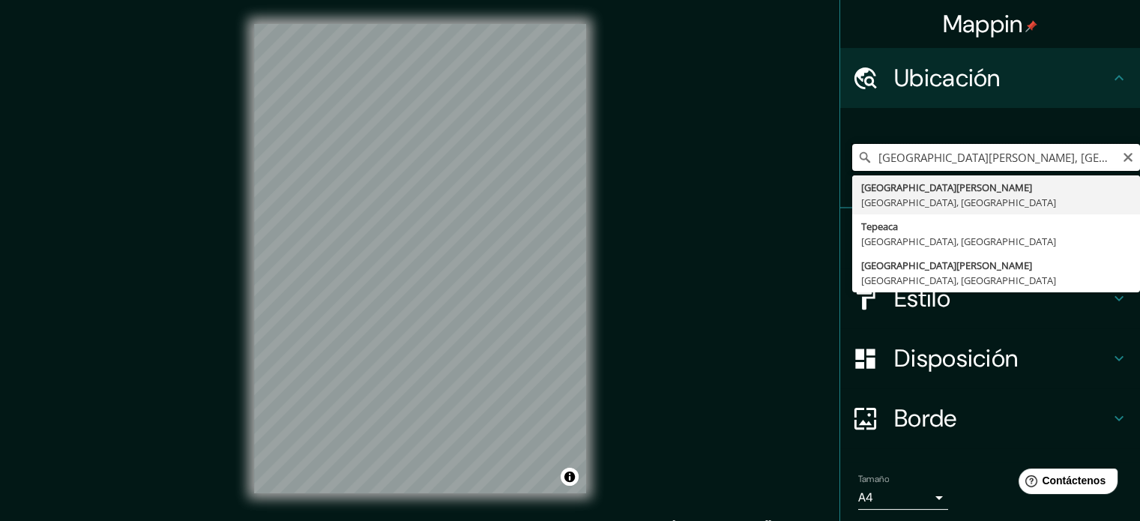 The image size is (1140, 521). I want to click on font: Contáctenos, so click(67, 18).